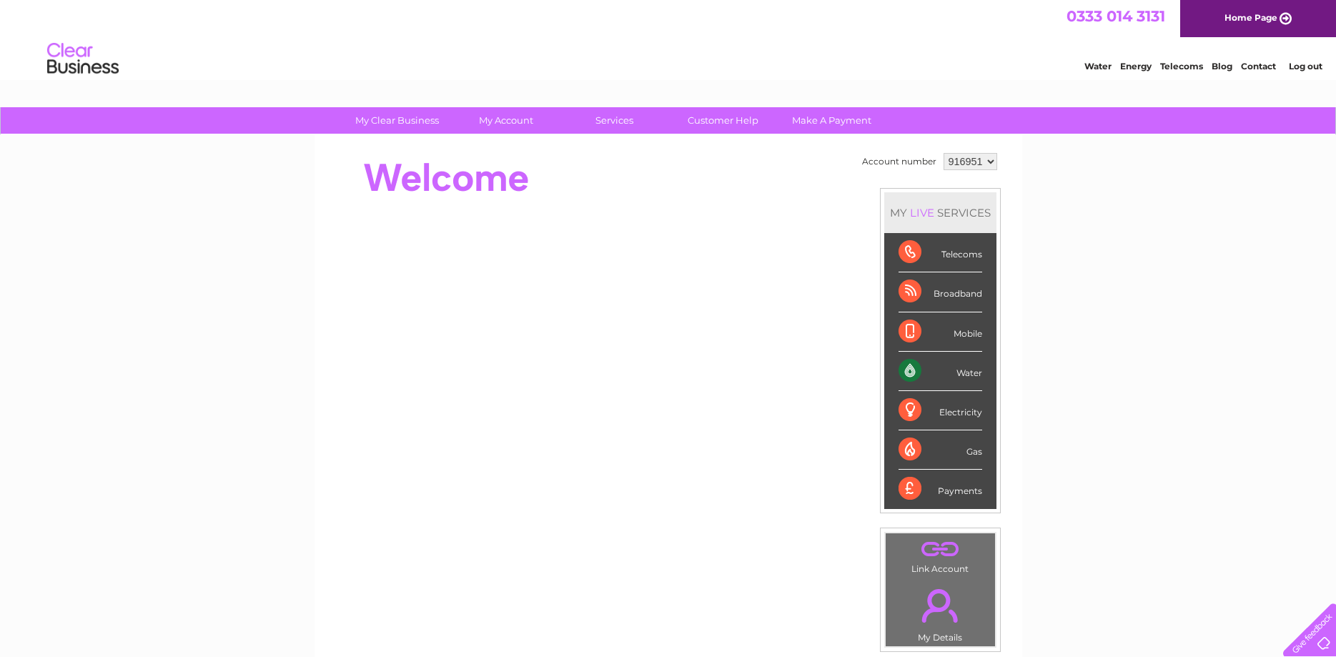 The height and width of the screenshot is (657, 1336). Describe the element at coordinates (940, 252) in the screenshot. I see `div: Telecoms` at that location.